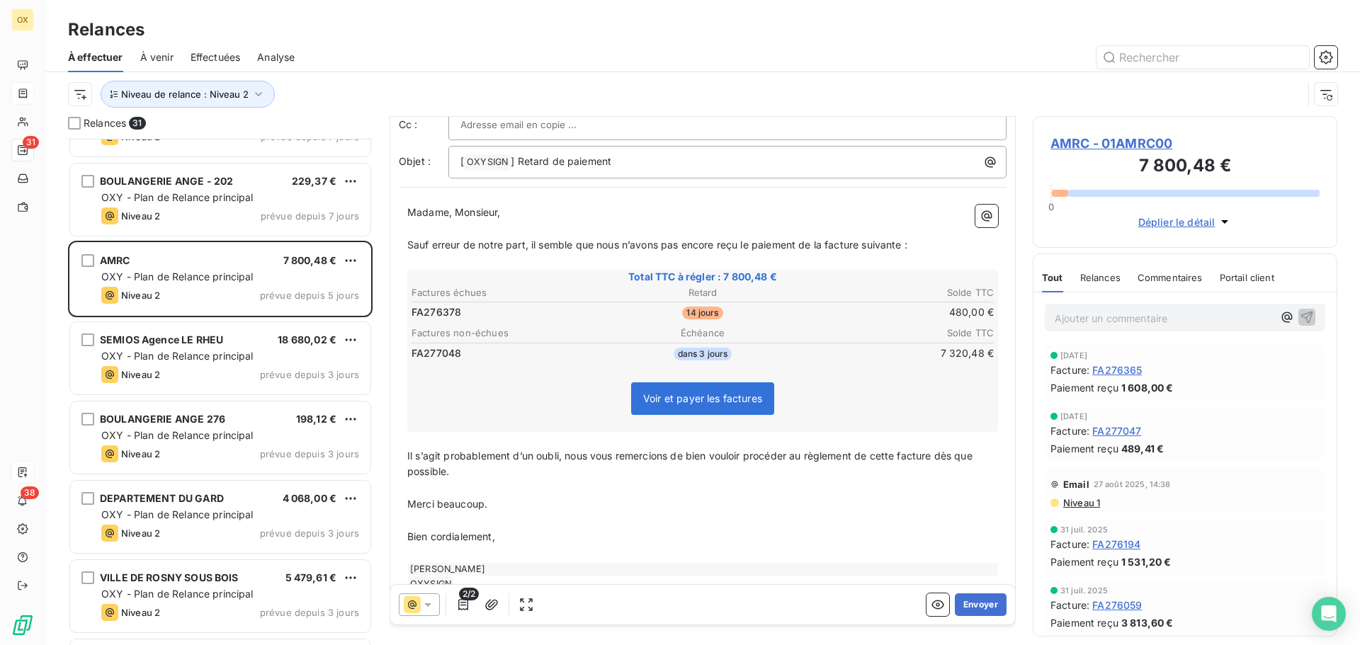  Describe the element at coordinates (469, 594) in the screenshot. I see `span: 2/2` at that location.